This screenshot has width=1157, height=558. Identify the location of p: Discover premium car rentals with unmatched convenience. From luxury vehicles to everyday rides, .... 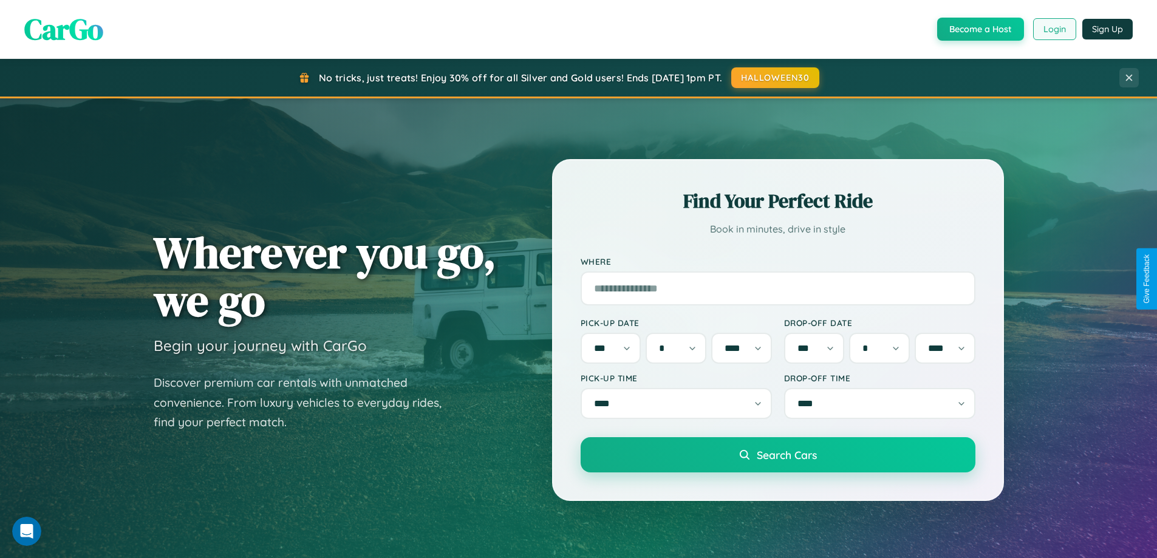
(306, 403).